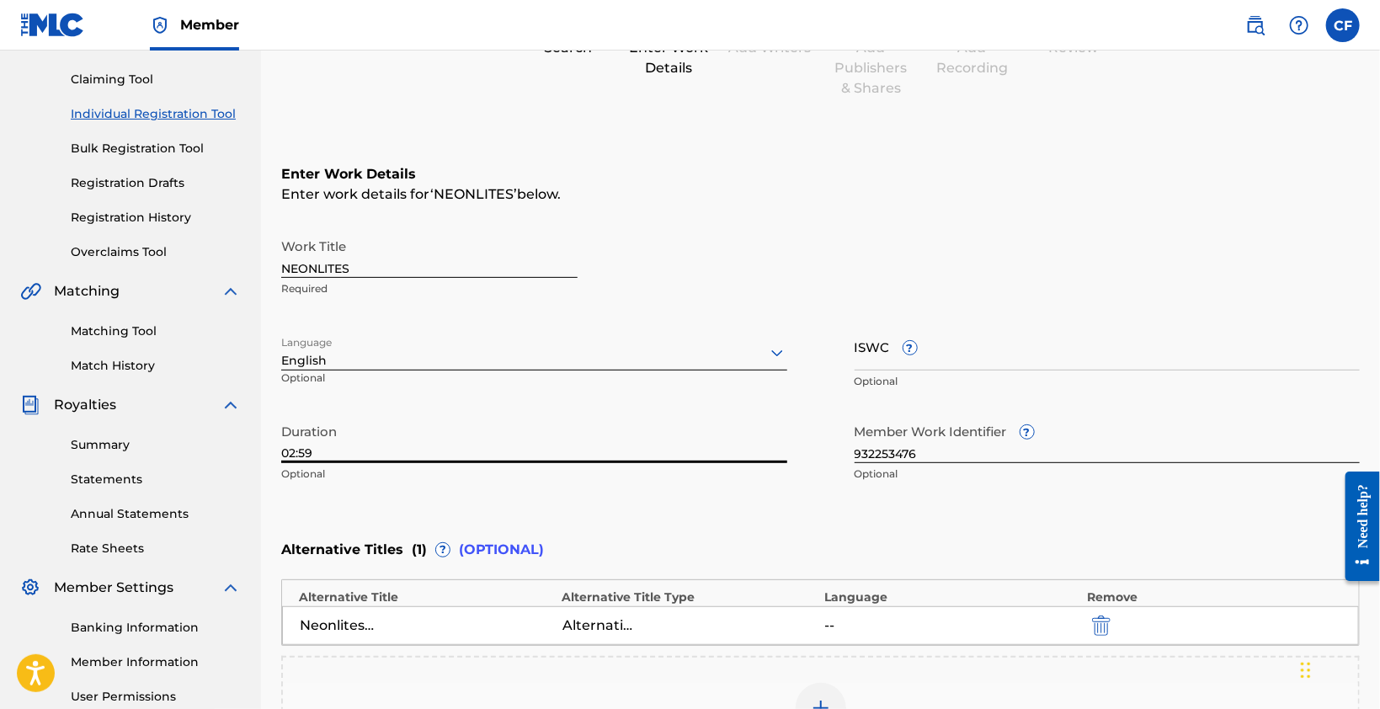  I want to click on span: Enter work details for, so click(355, 194).